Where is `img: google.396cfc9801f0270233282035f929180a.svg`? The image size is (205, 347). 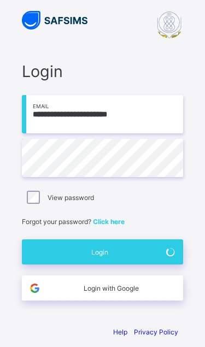 img: google.396cfc9801f0270233282035f929180a.svg is located at coordinates (34, 288).